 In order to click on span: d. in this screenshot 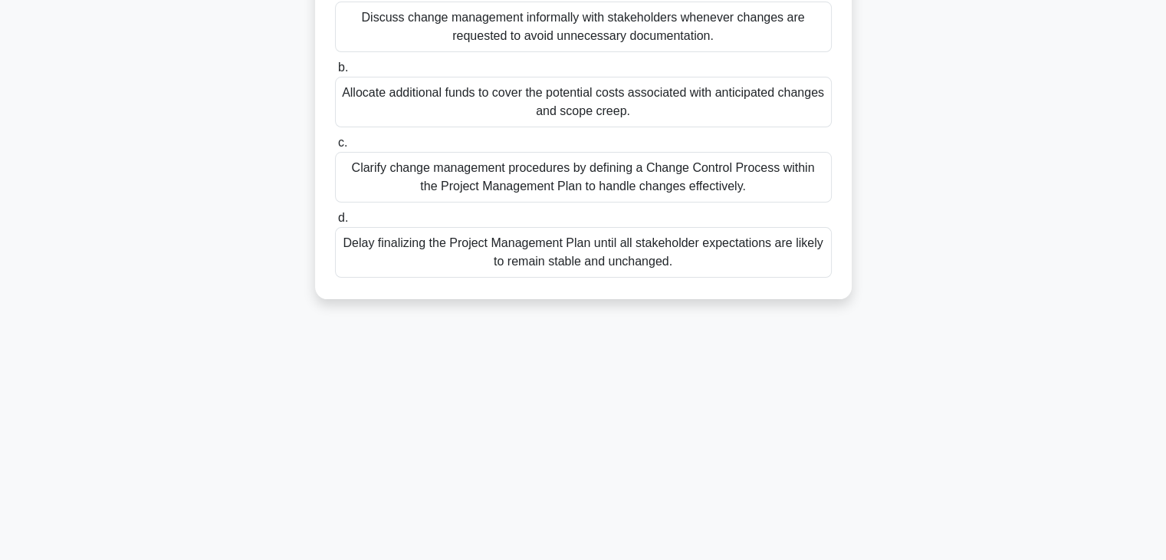, I will do `click(343, 217)`.